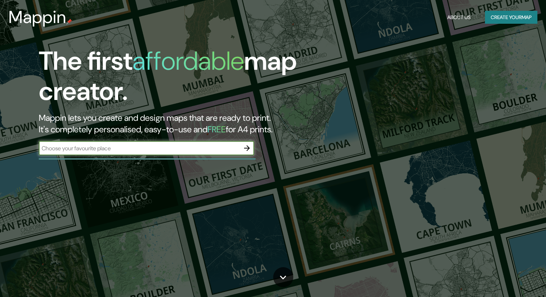 The image size is (546, 297). I want to click on h3: Mappin, so click(37, 17).